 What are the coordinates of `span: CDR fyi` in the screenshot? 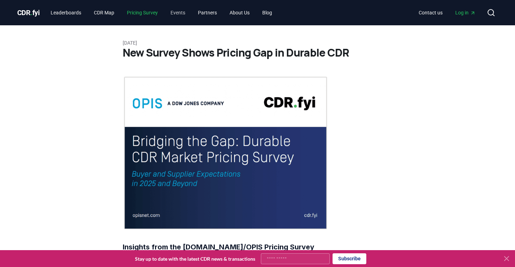 It's located at (28, 13).